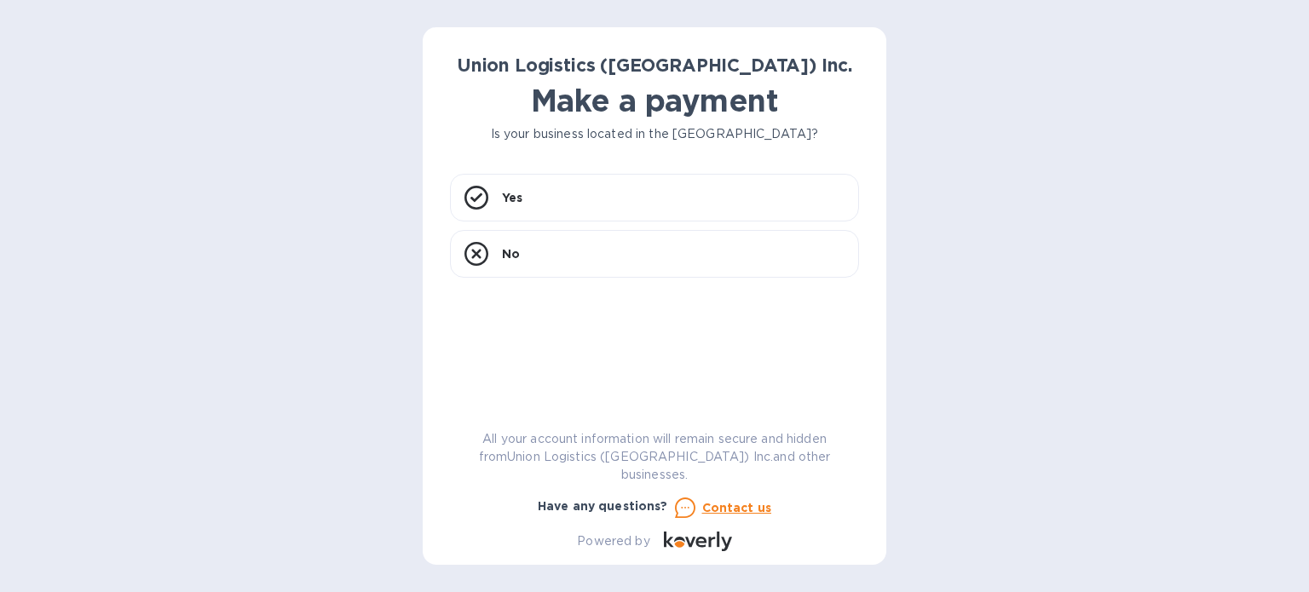 Image resolution: width=1309 pixels, height=592 pixels. Describe the element at coordinates (655, 457) in the screenshot. I see `p: All your account information will remain secure and hidden from Union Logistics ([GEOGRAPHIC_DATA...` at that location.